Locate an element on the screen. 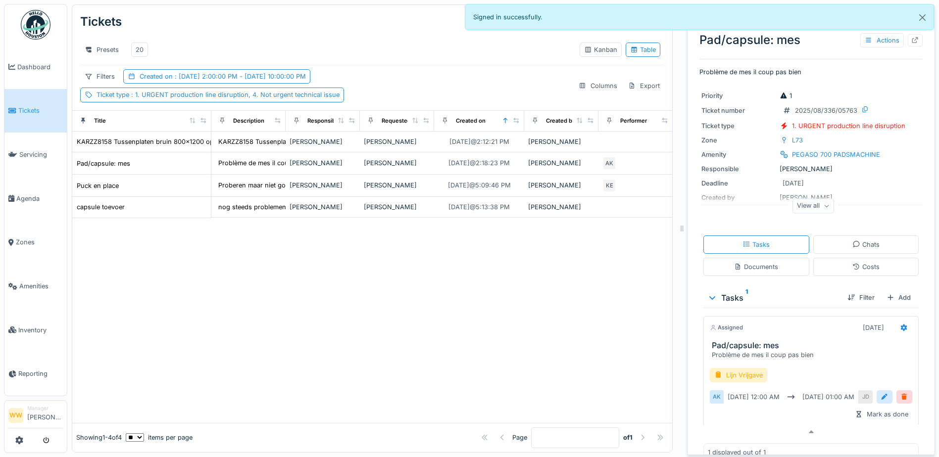 Image resolution: width=939 pixels, height=457 pixels. span: Zones is located at coordinates (39, 242).